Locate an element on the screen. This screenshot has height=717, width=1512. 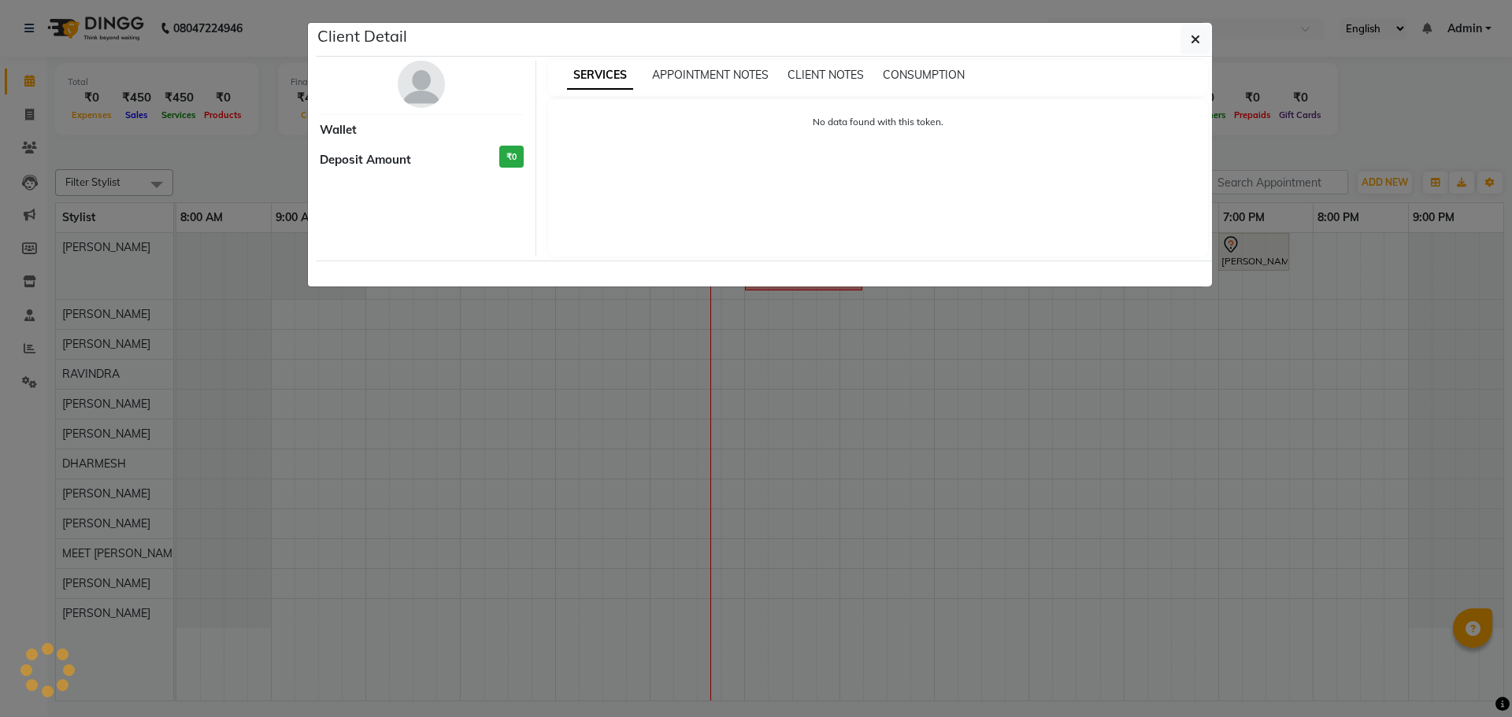
span: SERVICES is located at coordinates (600, 76).